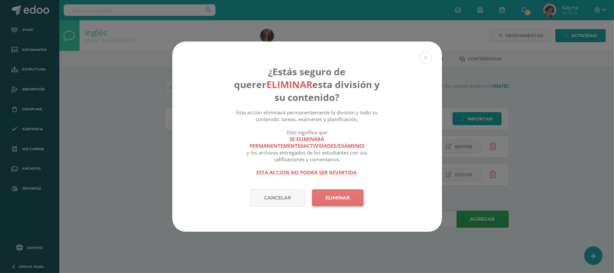 The height and width of the screenshot is (273, 614). Describe the element at coordinates (307, 146) in the screenshot. I see `div: Esto significa que y los archivos entregados de los estudiantes con sus calificaciones y comentar...` at that location.